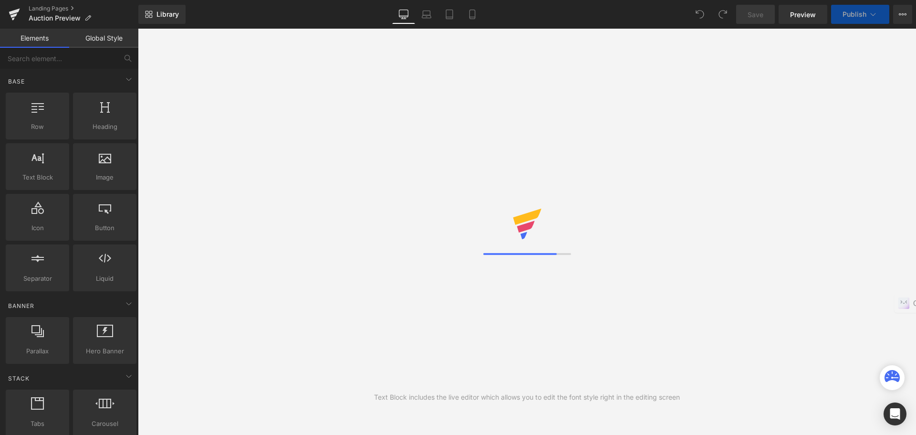 The width and height of the screenshot is (916, 435). Describe the element at coordinates (105, 228) in the screenshot. I see `span: Button` at that location.